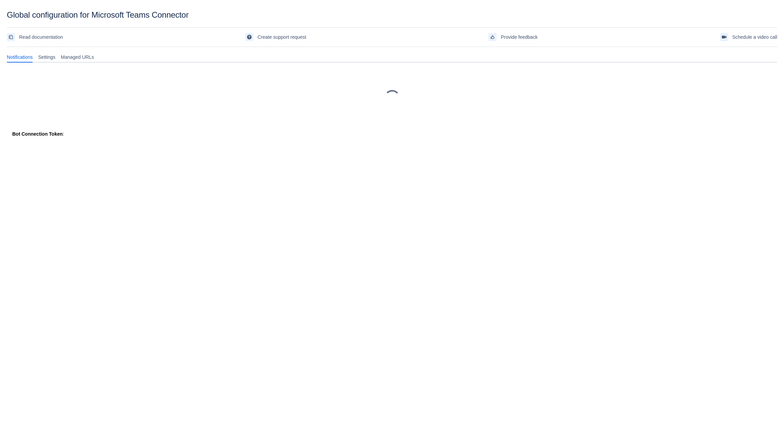 This screenshot has width=784, height=427. I want to click on span: Read documentation, so click(41, 37).